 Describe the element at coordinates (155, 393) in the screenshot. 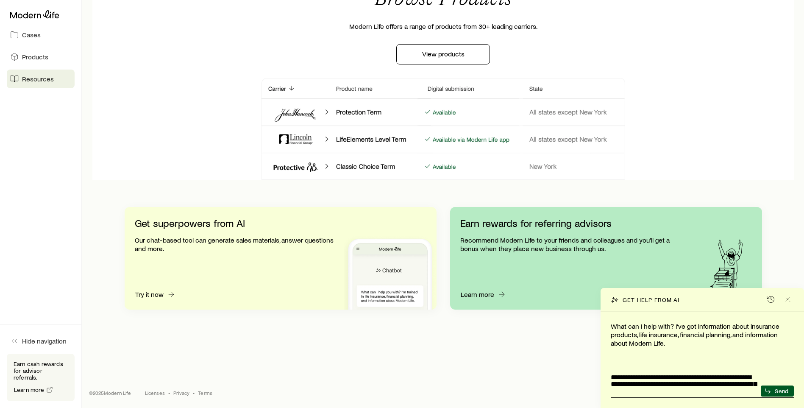

I see `a: Licenses` at that location.